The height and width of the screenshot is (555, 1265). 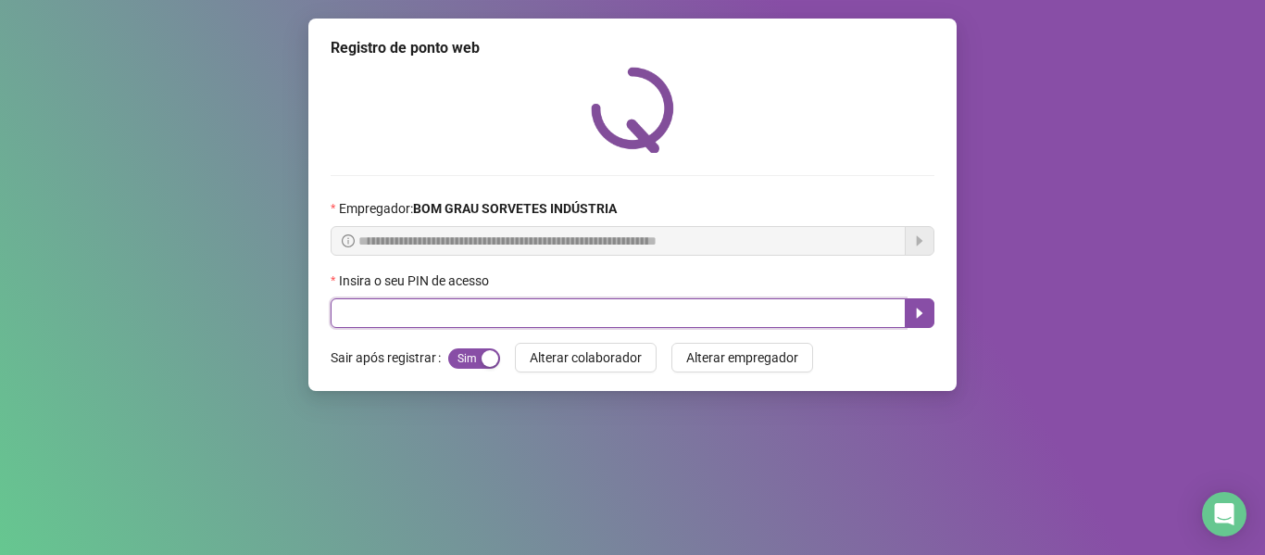 What do you see at coordinates (742, 357) in the screenshot?
I see `button: Alterar empregador` at bounding box center [742, 357].